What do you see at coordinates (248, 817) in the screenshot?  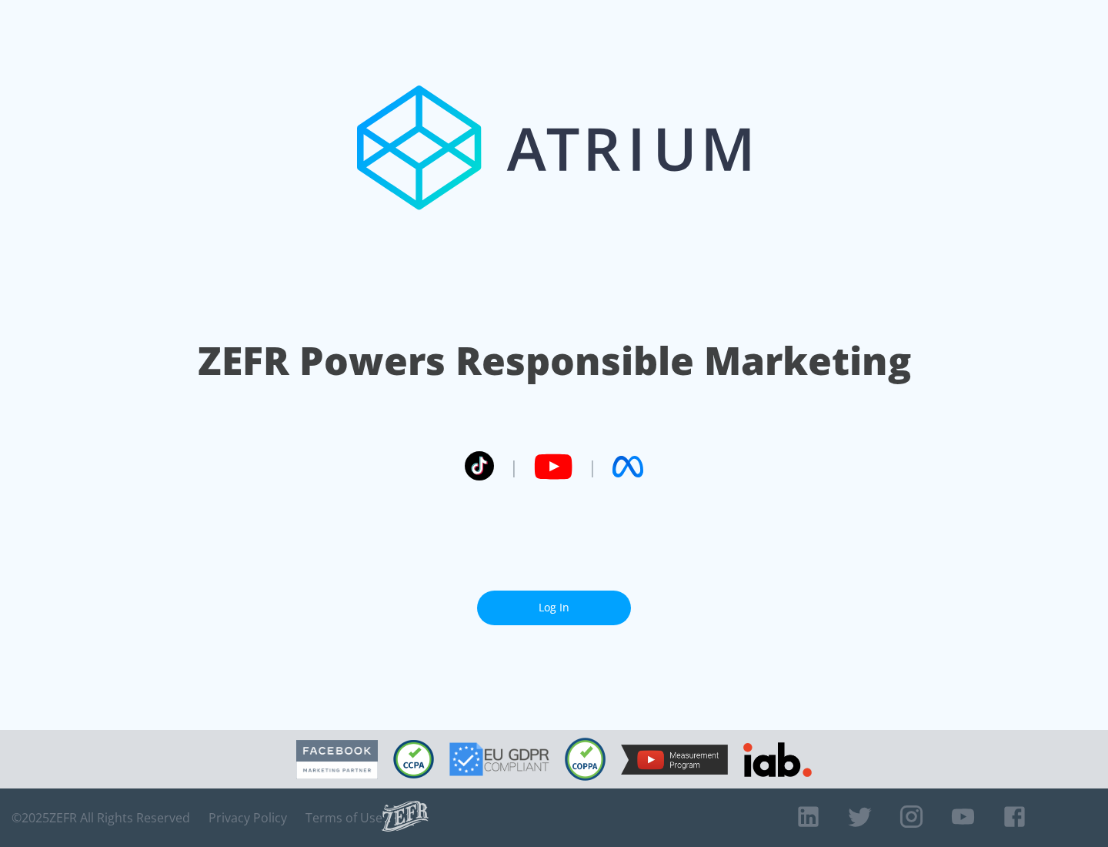 I see `a: Privacy Policy` at bounding box center [248, 817].